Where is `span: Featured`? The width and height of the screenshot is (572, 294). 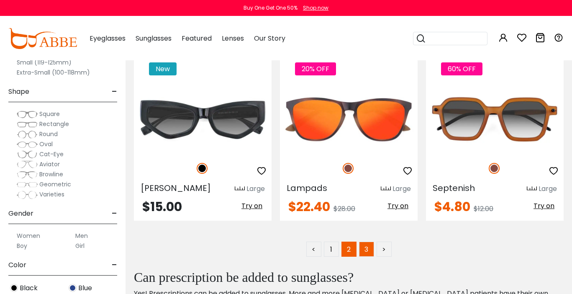 span: Featured is located at coordinates (197, 38).